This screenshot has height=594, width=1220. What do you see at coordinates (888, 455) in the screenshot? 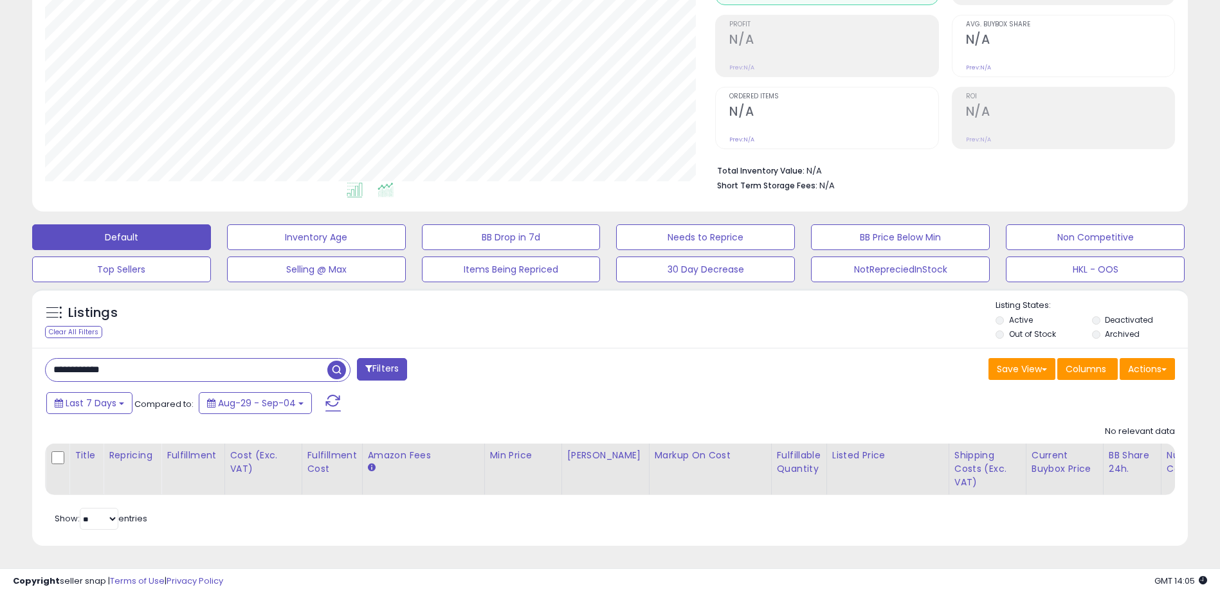
I see `div: Listed Price` at bounding box center [888, 455].